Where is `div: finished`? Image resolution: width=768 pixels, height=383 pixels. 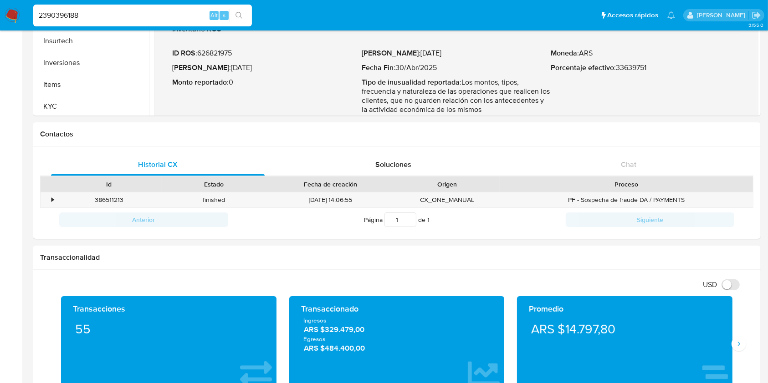 div: finished is located at coordinates (214, 200).